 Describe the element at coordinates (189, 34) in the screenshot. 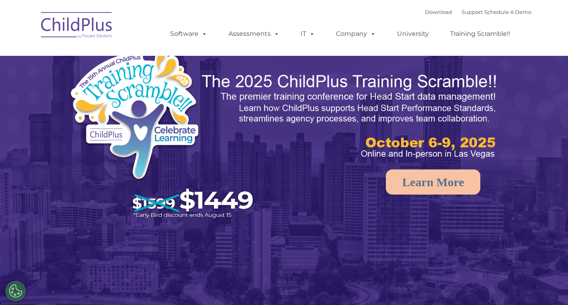

I see `a: Software` at that location.